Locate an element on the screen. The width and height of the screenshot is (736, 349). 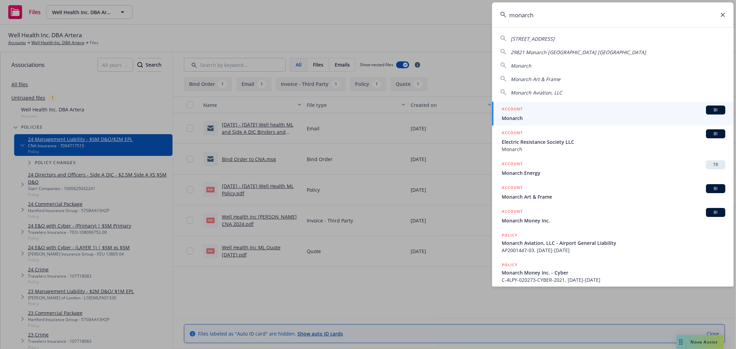
input: Search... is located at coordinates (613, 15).